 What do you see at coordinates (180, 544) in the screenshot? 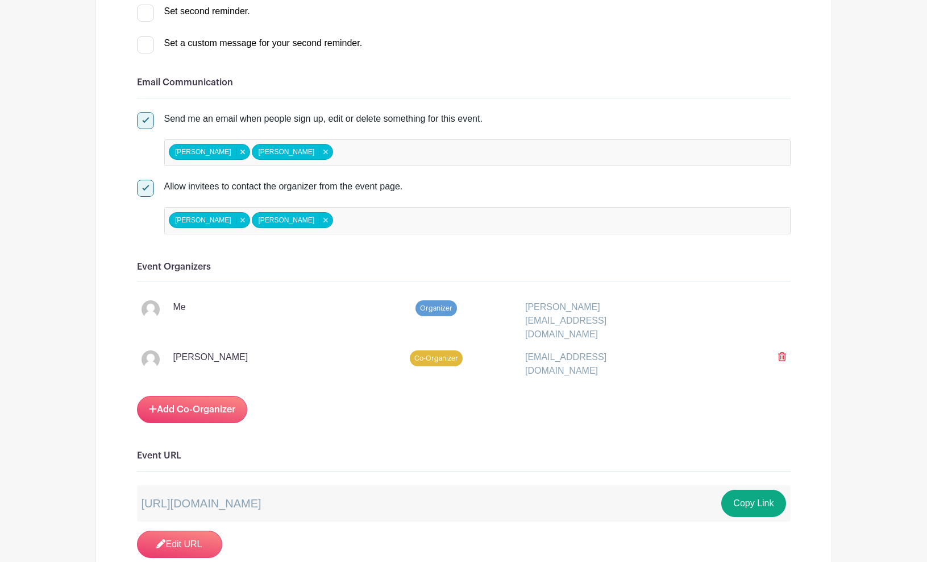
I see `a: Edit URL` at bounding box center [180, 544].